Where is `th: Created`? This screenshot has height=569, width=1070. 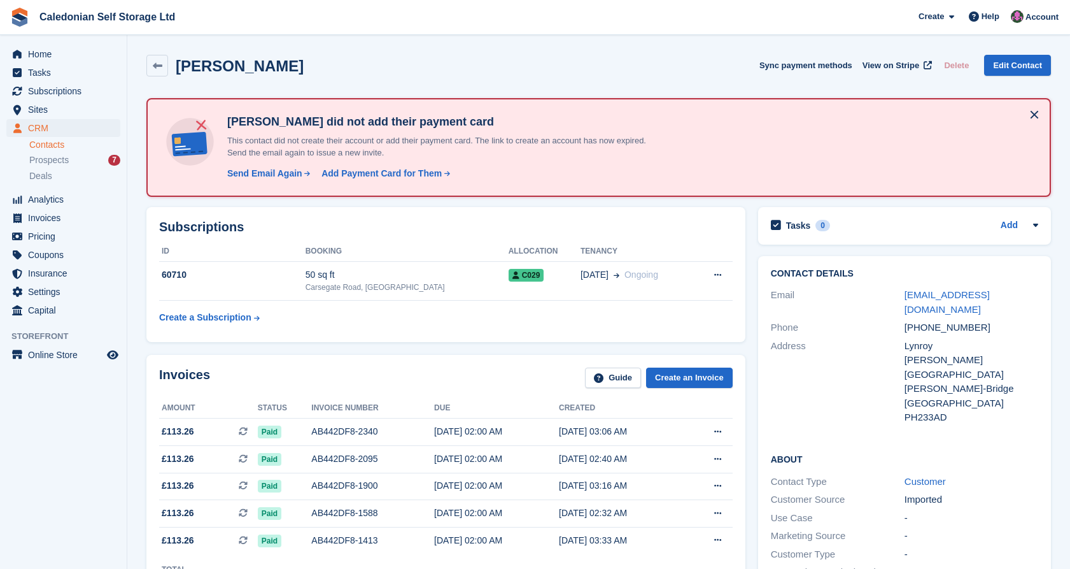
th: Created is located at coordinates (621, 408).